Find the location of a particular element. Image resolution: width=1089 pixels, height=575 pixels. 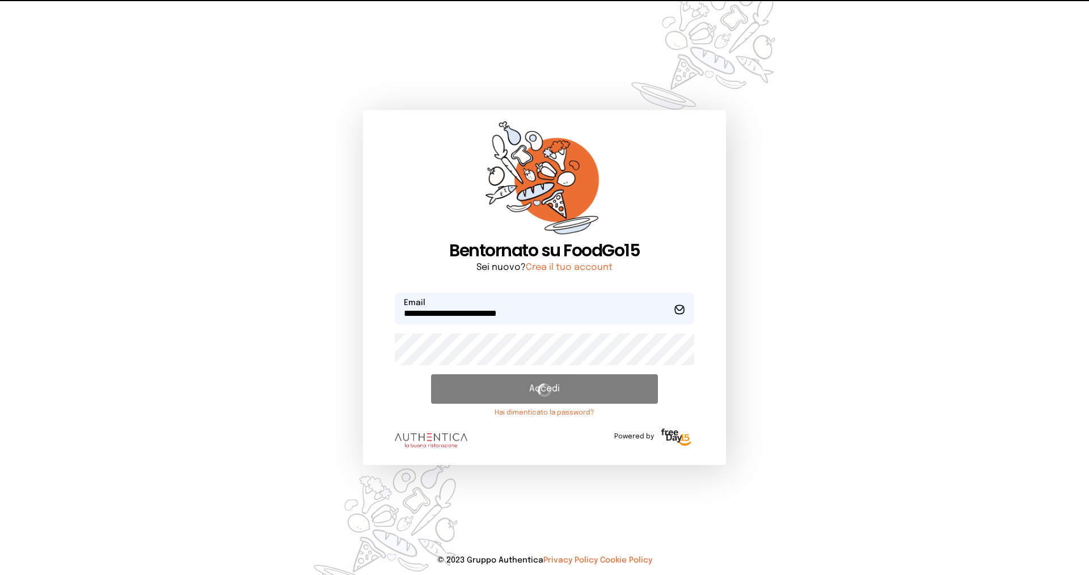

a: Crea il tuo account is located at coordinates (569, 267).